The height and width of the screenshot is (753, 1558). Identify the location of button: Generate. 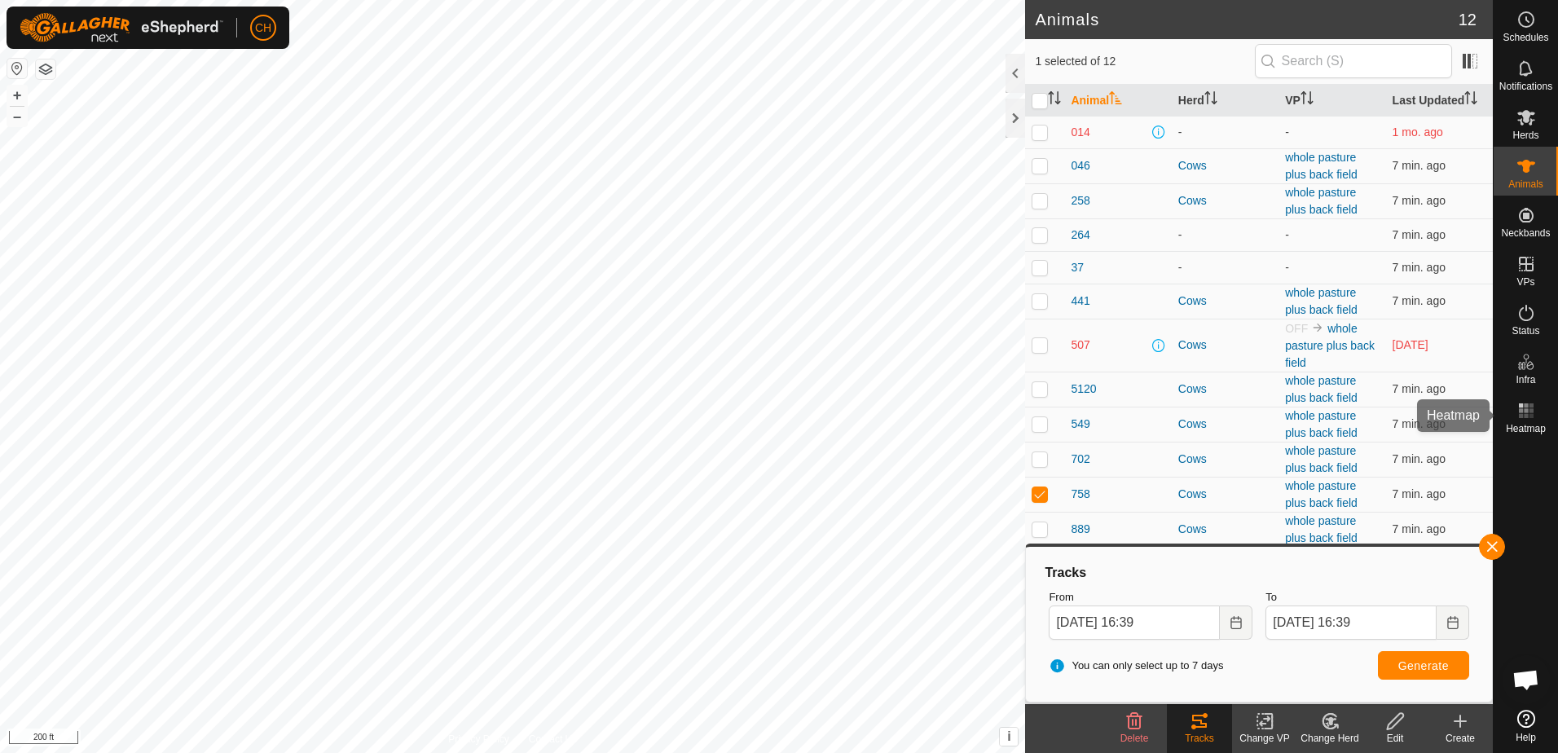
(1423, 665).